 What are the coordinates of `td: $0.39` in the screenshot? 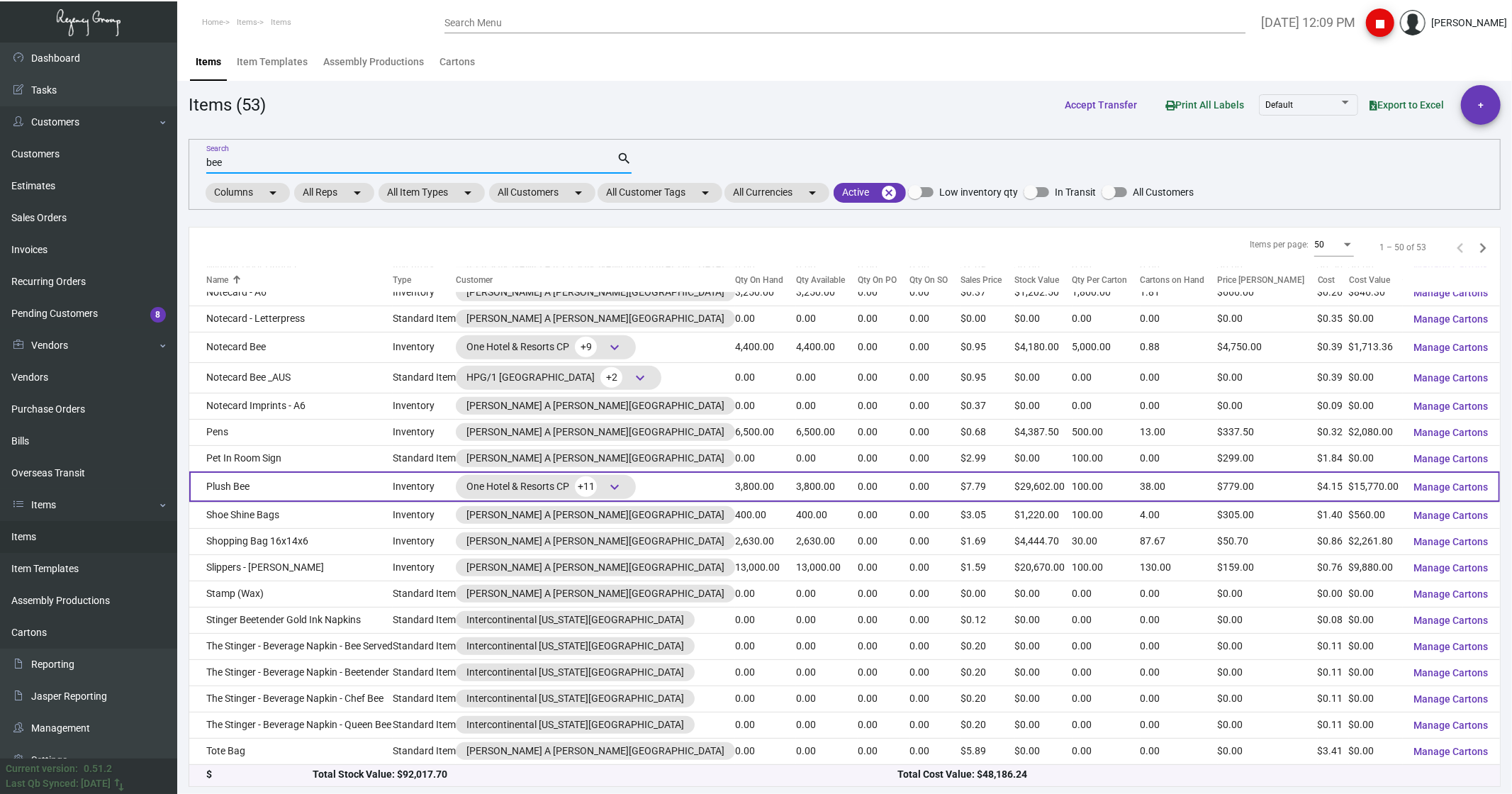 It's located at (1334, 377).